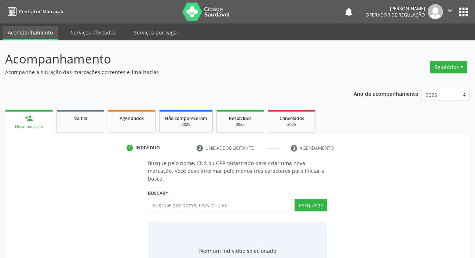 This screenshot has height=258, width=475. What do you see at coordinates (168, 59) in the screenshot?
I see `p: Acompanhamento` at bounding box center [168, 59].